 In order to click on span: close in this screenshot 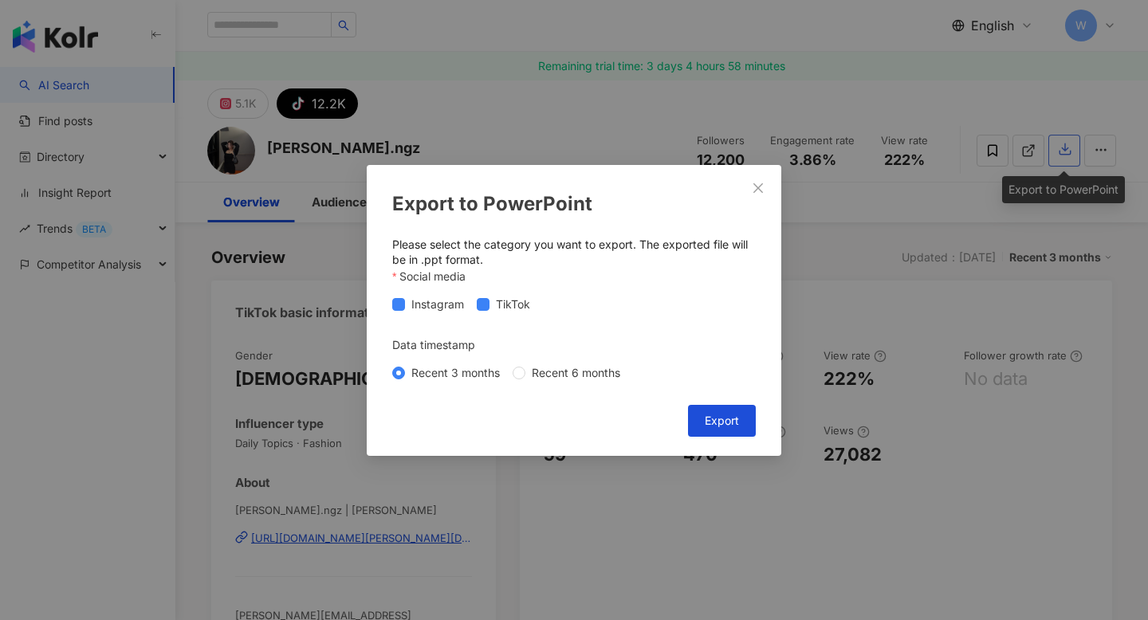, I will do `click(758, 187)`.